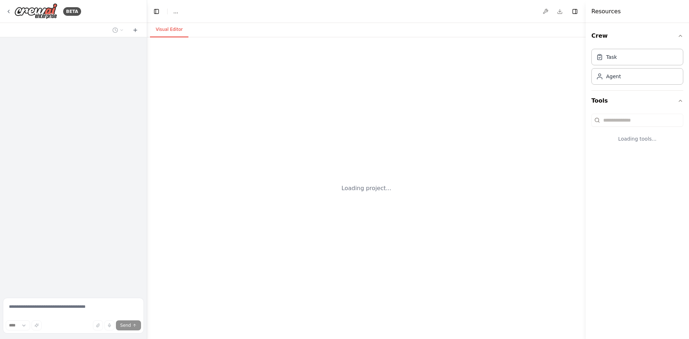  I want to click on button: Tools, so click(637, 101).